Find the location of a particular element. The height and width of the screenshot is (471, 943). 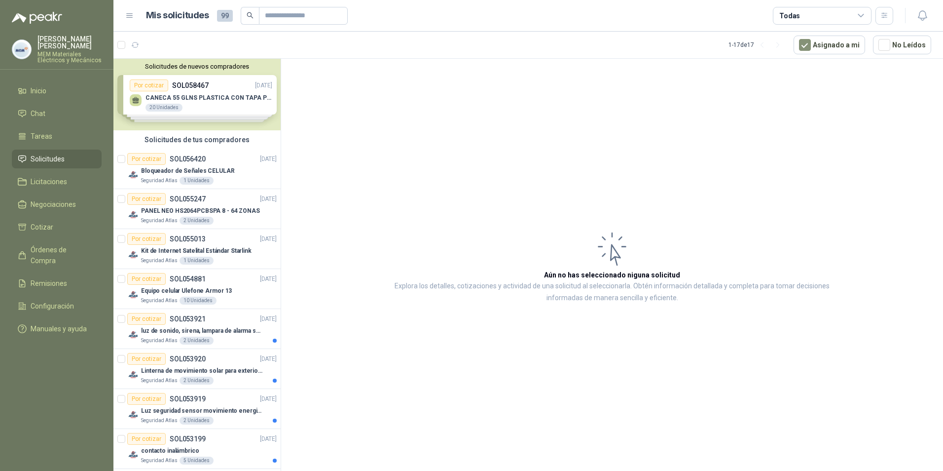

p: SOL053921 is located at coordinates (187, 319).